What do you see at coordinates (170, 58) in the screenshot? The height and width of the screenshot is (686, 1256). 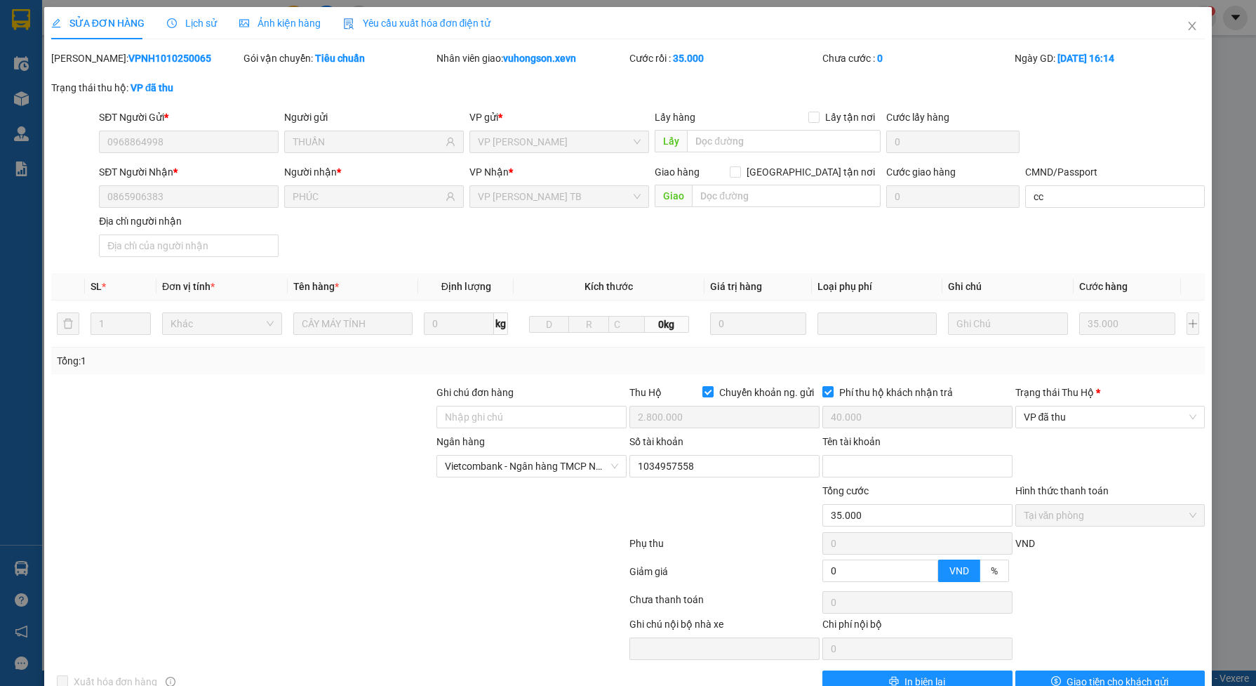 I see `b: VPNH1010250065` at bounding box center [170, 58].